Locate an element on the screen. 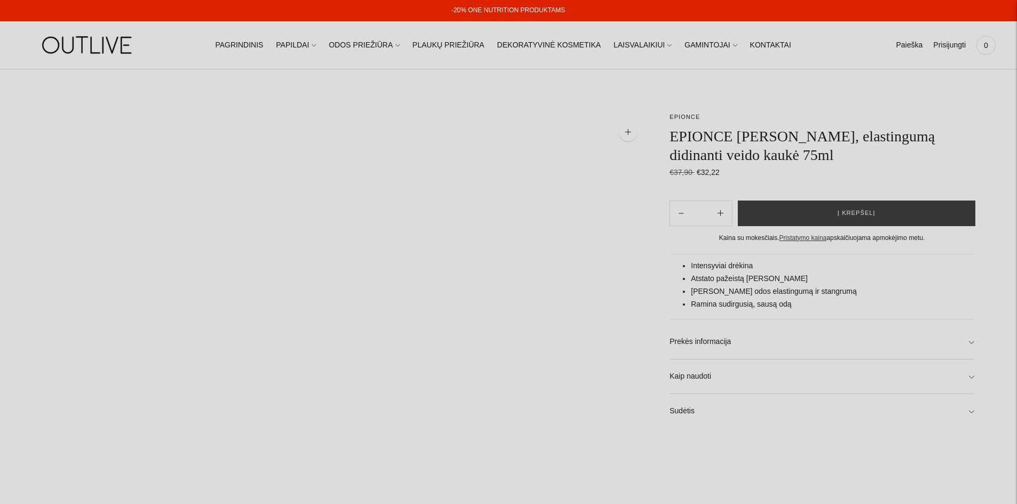 Image resolution: width=1017 pixels, height=504 pixels. div: Kaina su mokesčiais. apskaičiuojama apmokėjimo metu. is located at coordinates (821, 238).